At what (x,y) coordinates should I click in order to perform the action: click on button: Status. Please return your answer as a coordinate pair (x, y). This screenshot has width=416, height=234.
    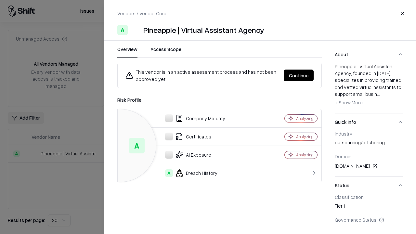
    Looking at the image, I should click on (369, 185).